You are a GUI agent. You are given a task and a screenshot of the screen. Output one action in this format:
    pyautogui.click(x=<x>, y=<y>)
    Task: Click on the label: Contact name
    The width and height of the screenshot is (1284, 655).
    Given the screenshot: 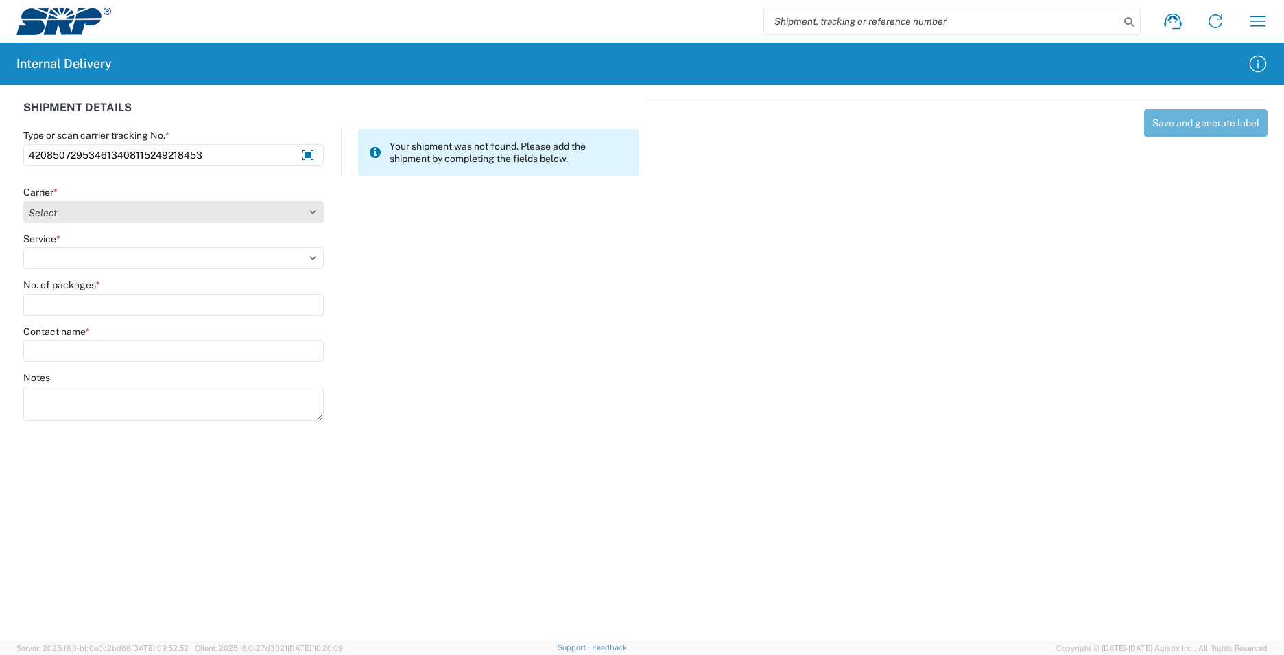 What is the action you would take?
    pyautogui.click(x=56, y=331)
    